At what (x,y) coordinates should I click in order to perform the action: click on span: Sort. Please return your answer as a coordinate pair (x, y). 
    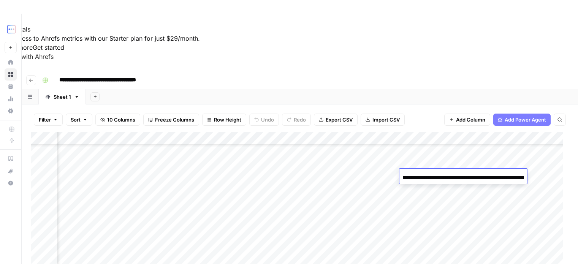
    Looking at the image, I should click on (76, 120).